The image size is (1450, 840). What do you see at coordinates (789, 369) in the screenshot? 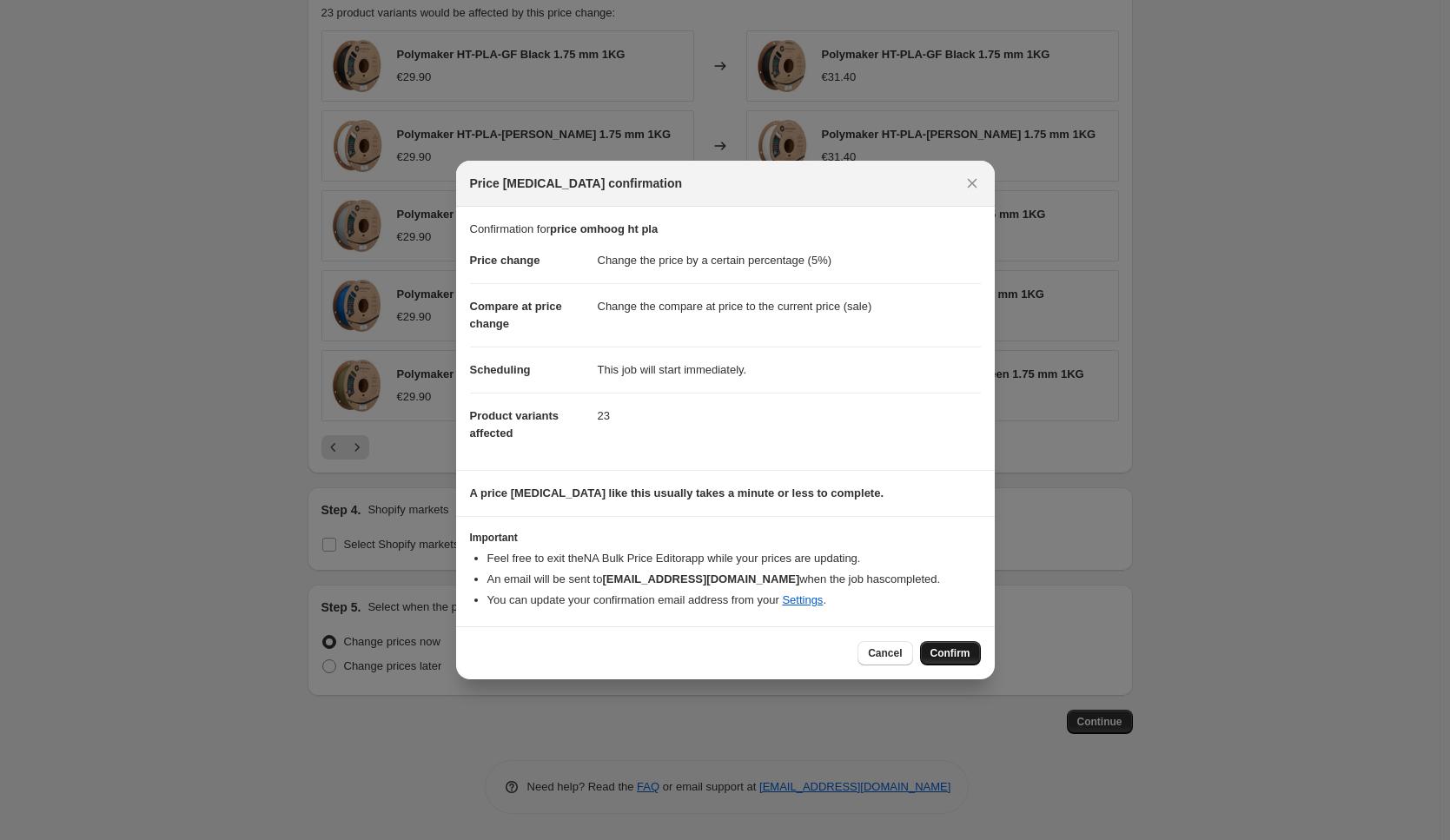
I see `dd: This job will start immediately.` at bounding box center [789, 369].